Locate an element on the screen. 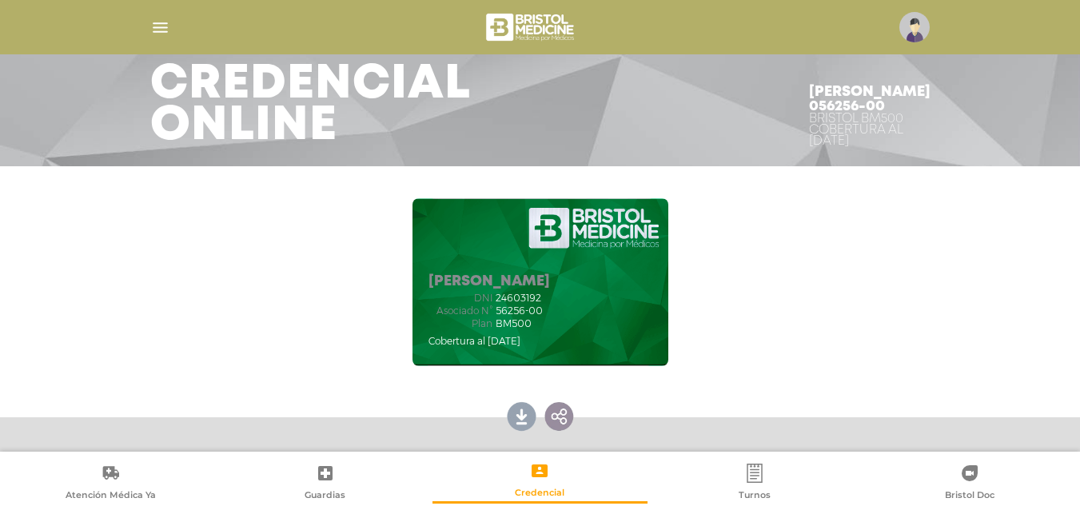 This screenshot has width=1080, height=506. a: Guardias is located at coordinates (325, 483).